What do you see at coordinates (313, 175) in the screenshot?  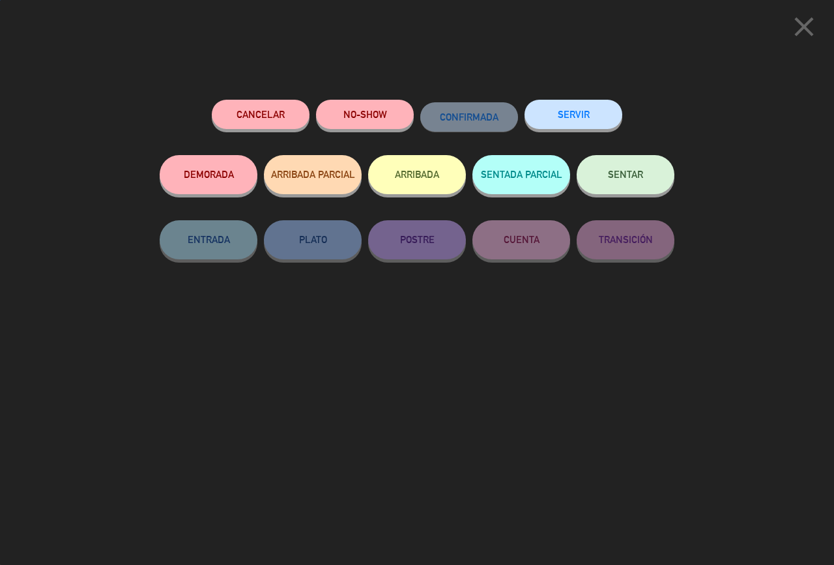 I see `button: ARRIBADA PARCIAL` at bounding box center [313, 175].